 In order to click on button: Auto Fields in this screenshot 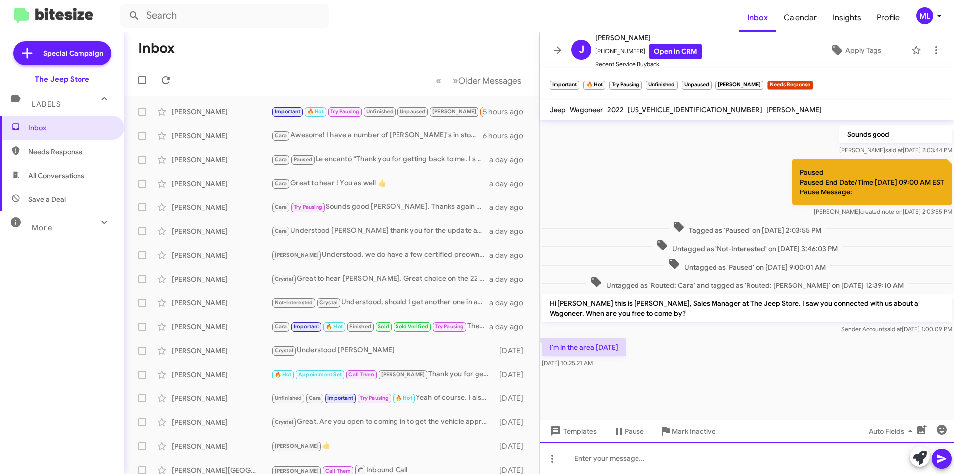, I will do `click(892, 431)`.